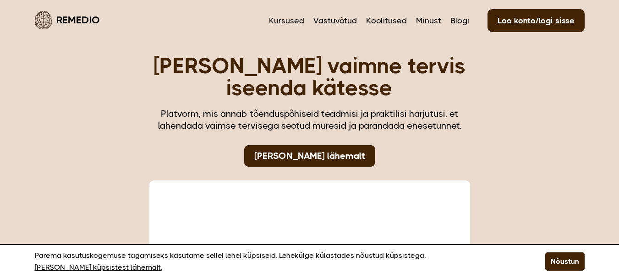 The image size is (619, 278). What do you see at coordinates (279, 262) in the screenshot?
I see `p: Parema kasutuskogemuse tagamiseks kasutame sellel lehel küpsiseid. Lehekülge külastades nõustud k...` at bounding box center [279, 262].